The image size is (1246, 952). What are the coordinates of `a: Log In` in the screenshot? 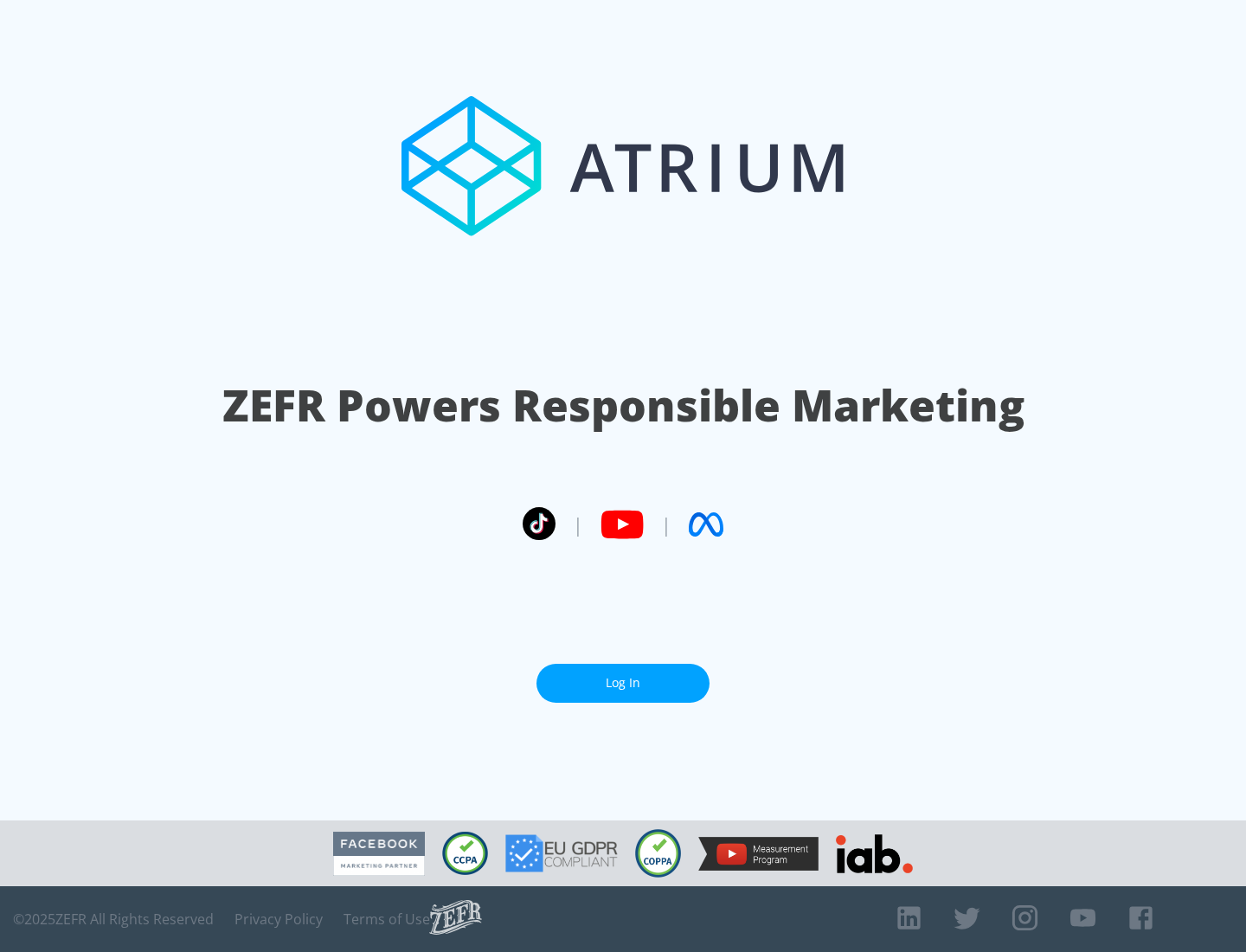 It's located at (623, 682).